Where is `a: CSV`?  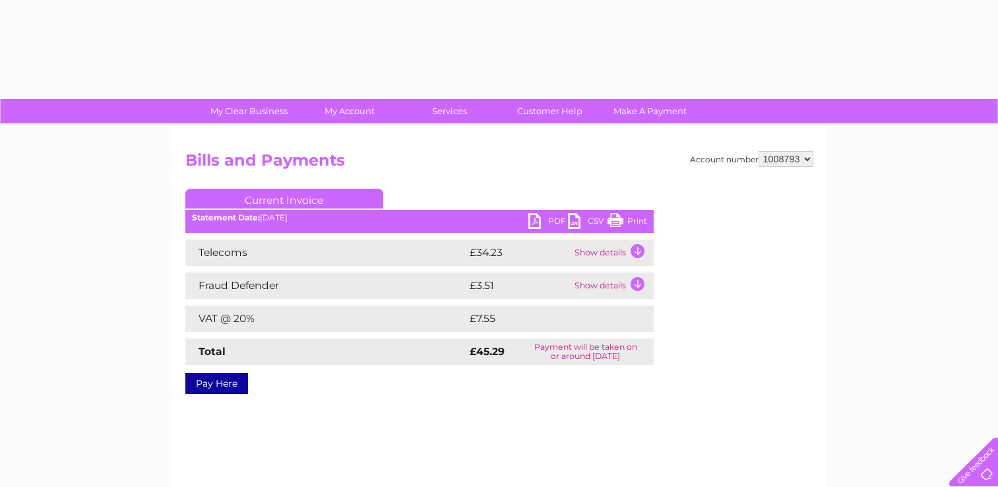
a: CSV is located at coordinates (588, 222).